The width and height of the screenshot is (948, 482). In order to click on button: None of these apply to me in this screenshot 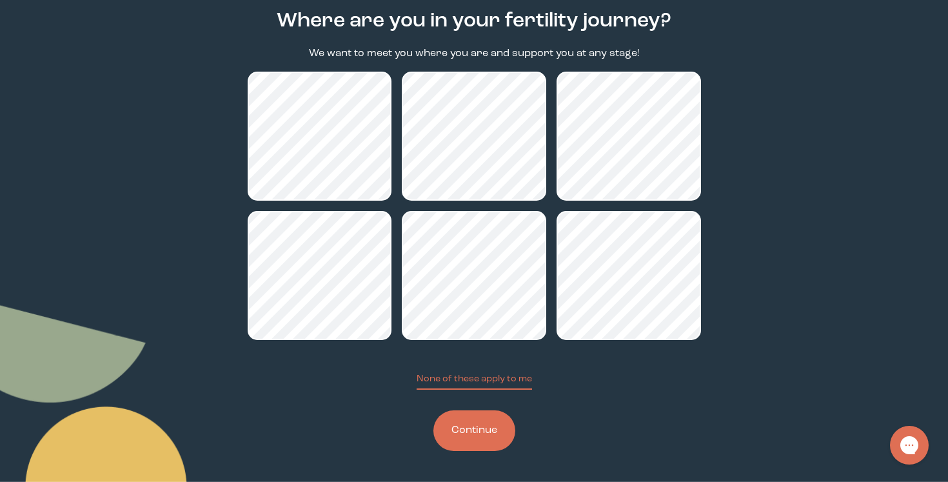, I will do `click(474, 381)`.